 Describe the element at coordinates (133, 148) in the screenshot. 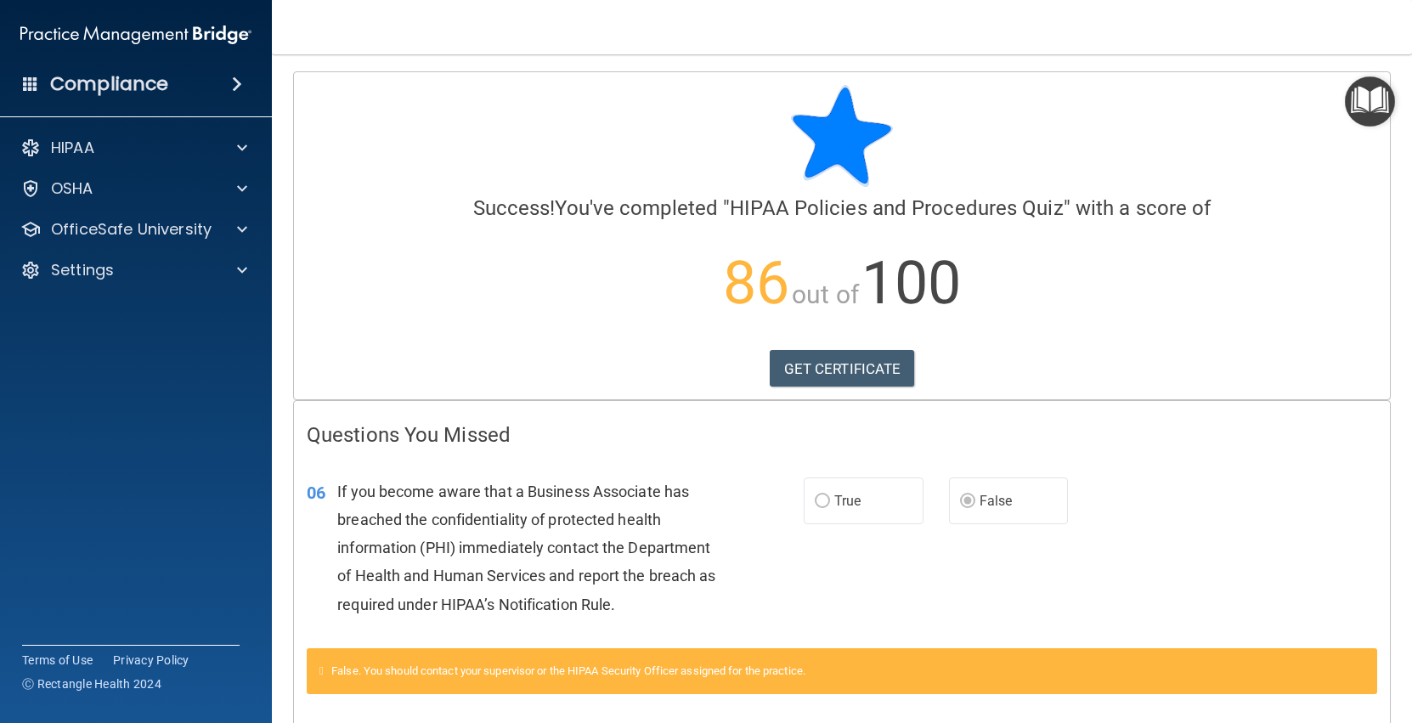

I see `a: HIPAA` at that location.